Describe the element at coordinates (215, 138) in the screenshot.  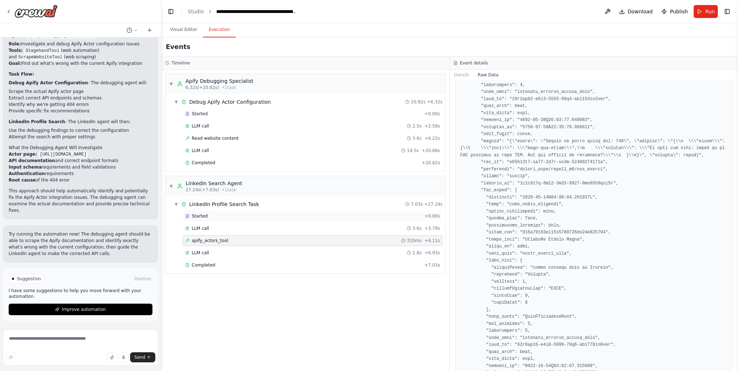
I see `span: Read website content` at that location.